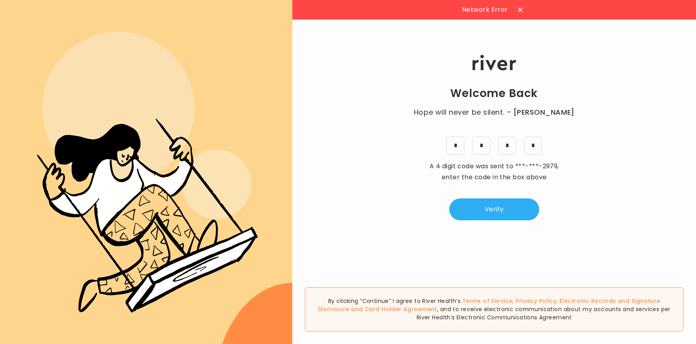 The width and height of the screenshot is (696, 344). Describe the element at coordinates (494, 309) in the screenshot. I see `div: By clicking “Continue” I agree to River Health’s` at that location.